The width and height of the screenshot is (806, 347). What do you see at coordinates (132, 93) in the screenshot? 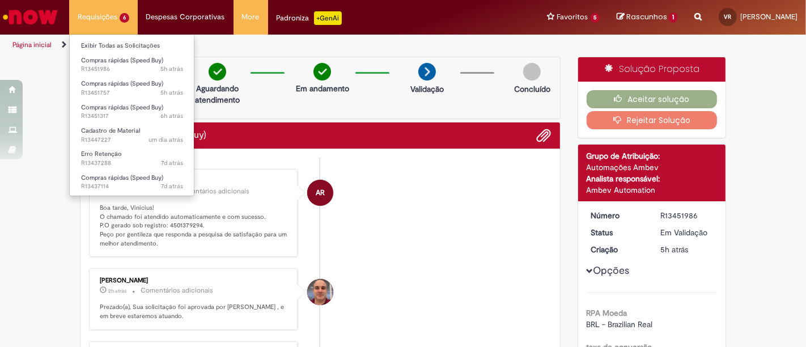
I see `span: R13451757` at bounding box center [132, 93].